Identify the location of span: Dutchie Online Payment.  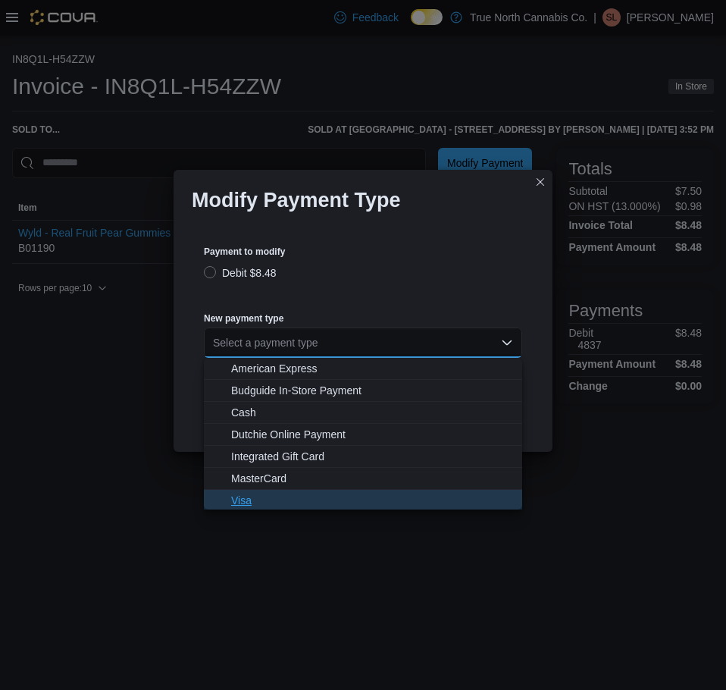
(372, 434).